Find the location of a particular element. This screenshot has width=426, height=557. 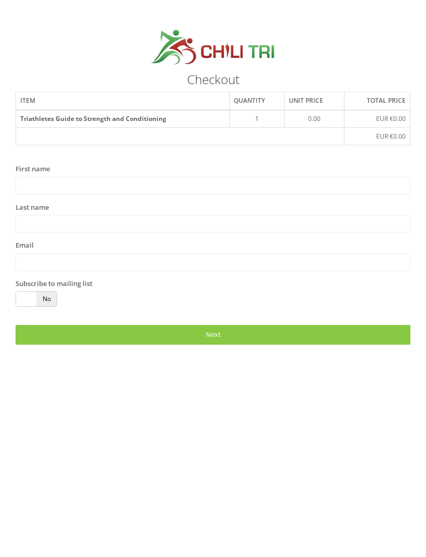

th: Unit price is located at coordinates (314, 101).